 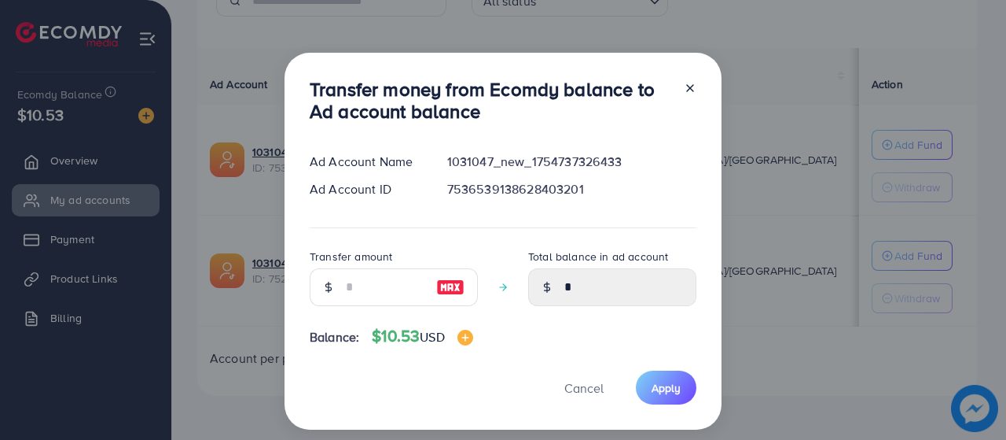 I want to click on span: USD, so click(x=432, y=337).